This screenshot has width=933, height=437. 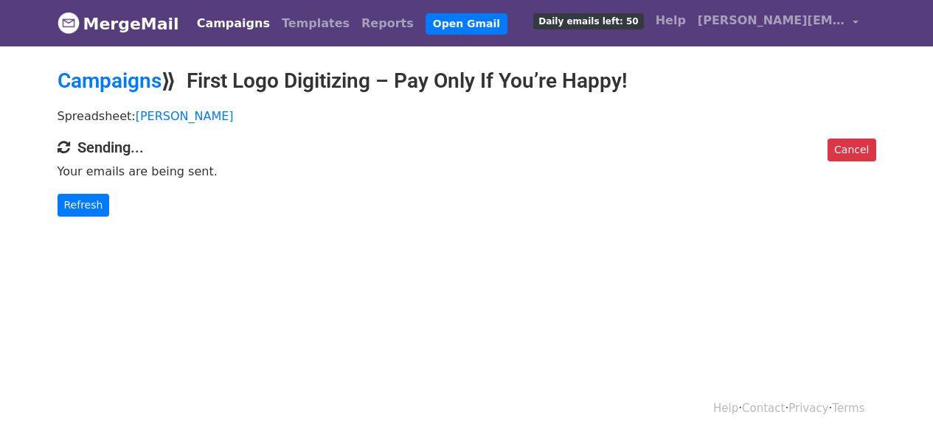 I want to click on a: Daily emails left: 50, so click(x=588, y=21).